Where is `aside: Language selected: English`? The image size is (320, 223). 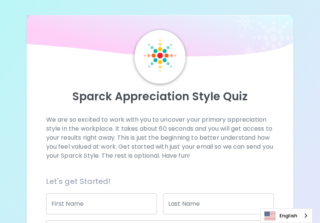
aside: Language selected: English is located at coordinates (286, 216).